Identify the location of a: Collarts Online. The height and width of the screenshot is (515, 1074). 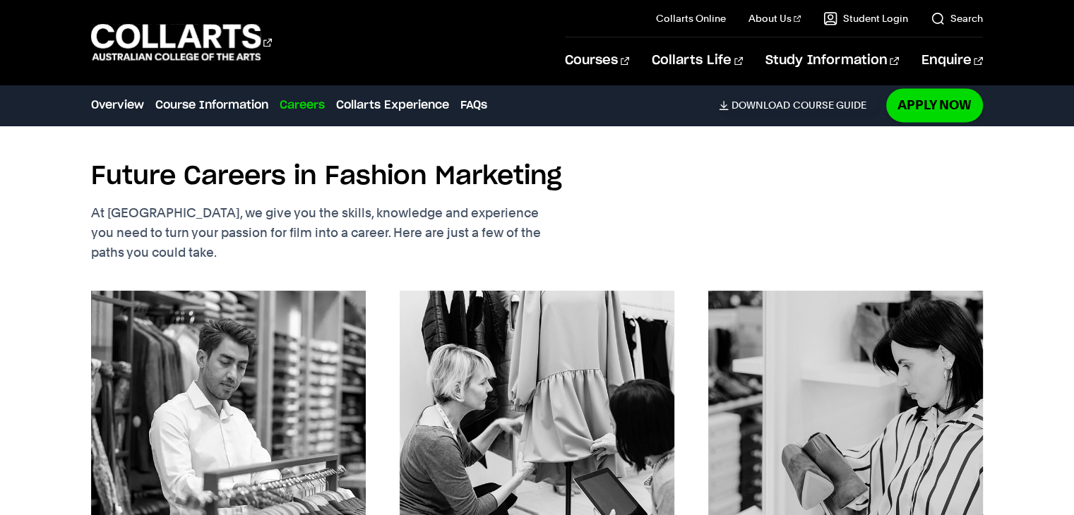
(690, 18).